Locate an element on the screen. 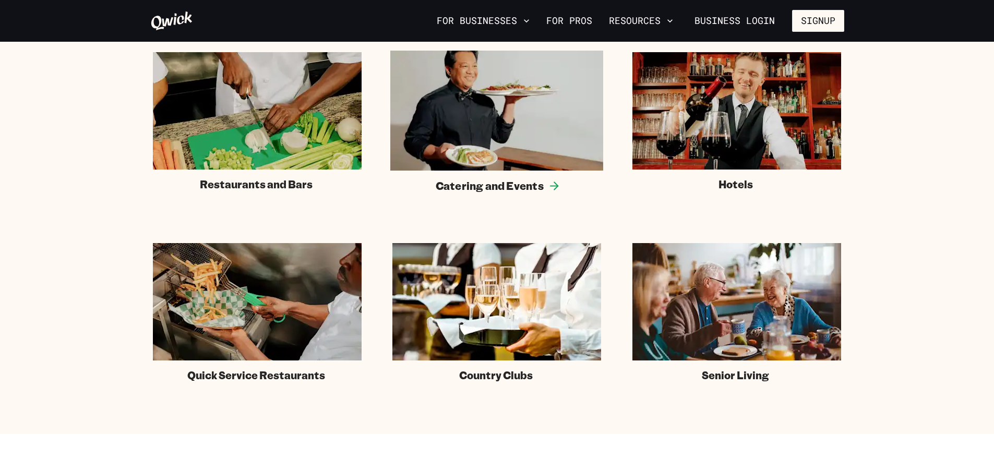 The width and height of the screenshot is (994, 470). span: Senior Living is located at coordinates (735, 375).